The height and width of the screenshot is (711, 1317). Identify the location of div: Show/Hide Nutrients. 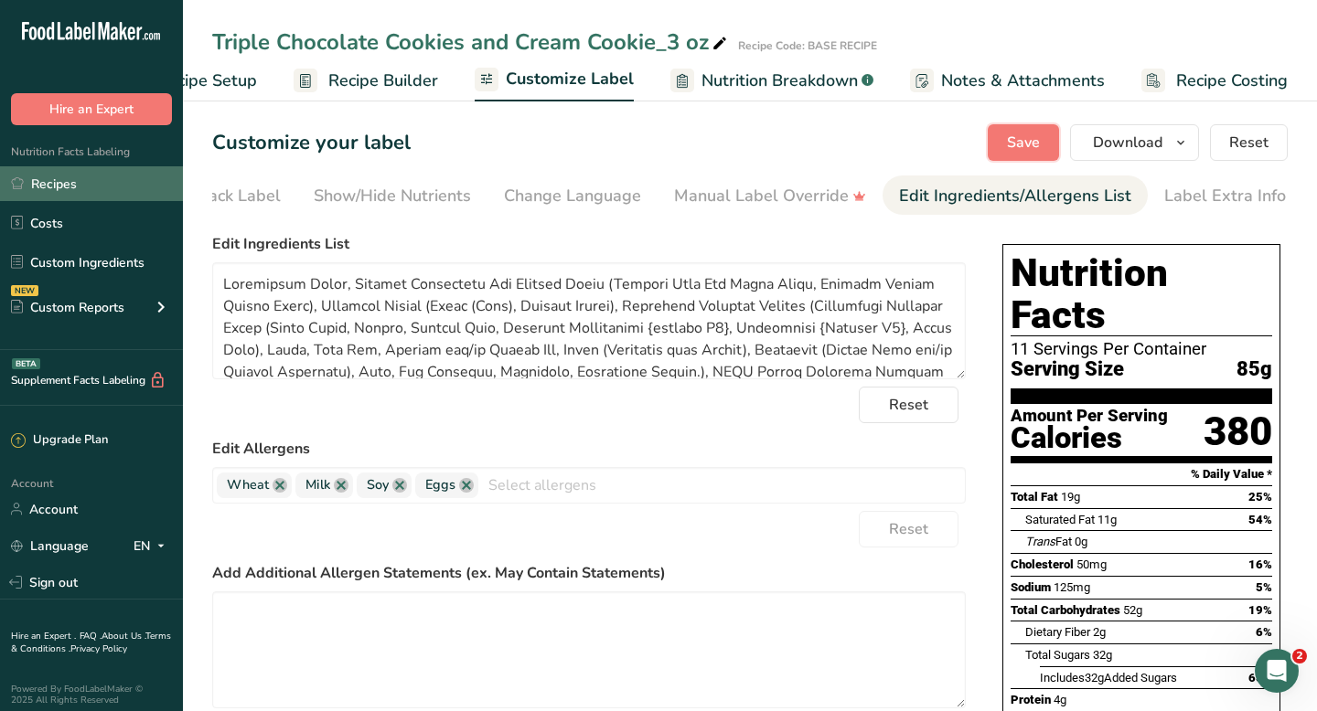
(392, 196).